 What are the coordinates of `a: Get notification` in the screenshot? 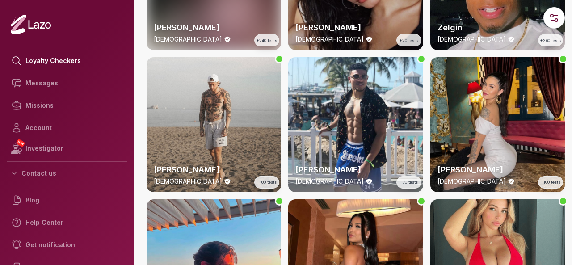 It's located at (67, 245).